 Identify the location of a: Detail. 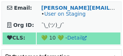
(77, 37).